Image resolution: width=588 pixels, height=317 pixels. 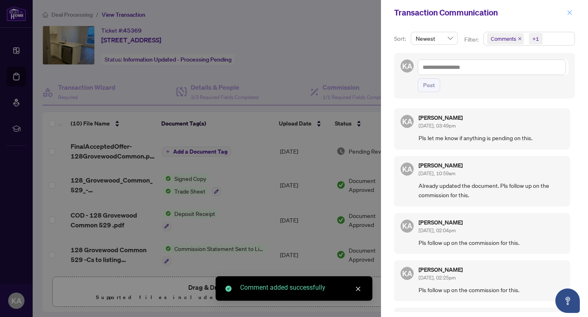 I want to click on div: Comment added successfully, so click(x=301, y=288).